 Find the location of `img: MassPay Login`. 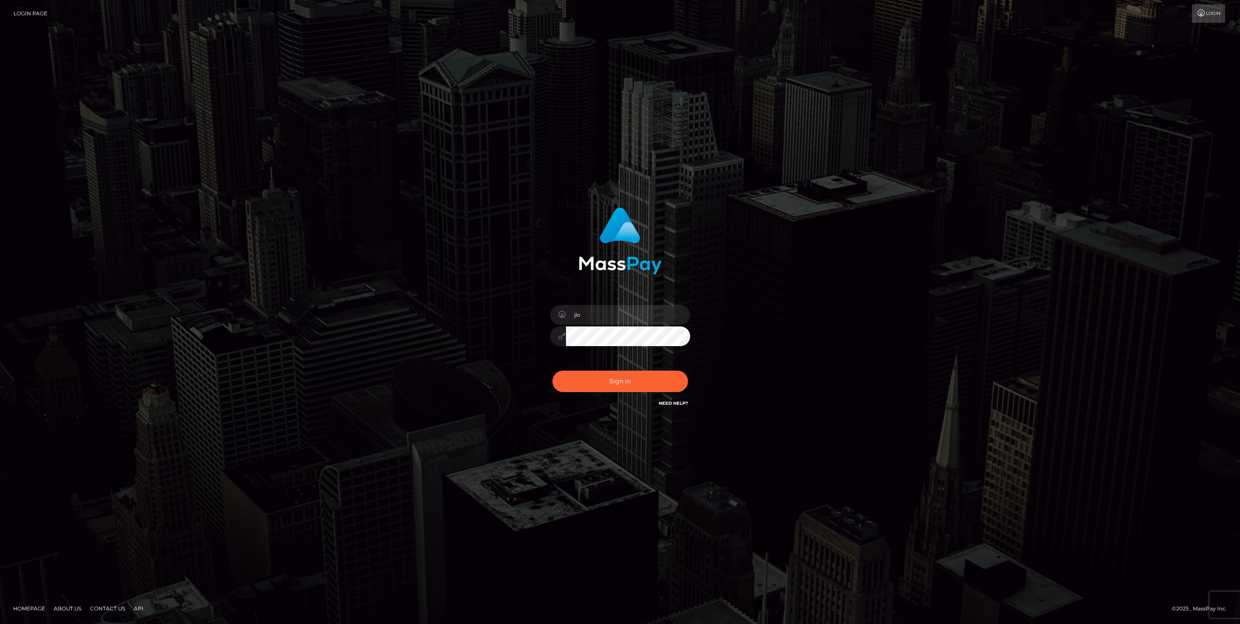

img: MassPay Login is located at coordinates (620, 241).